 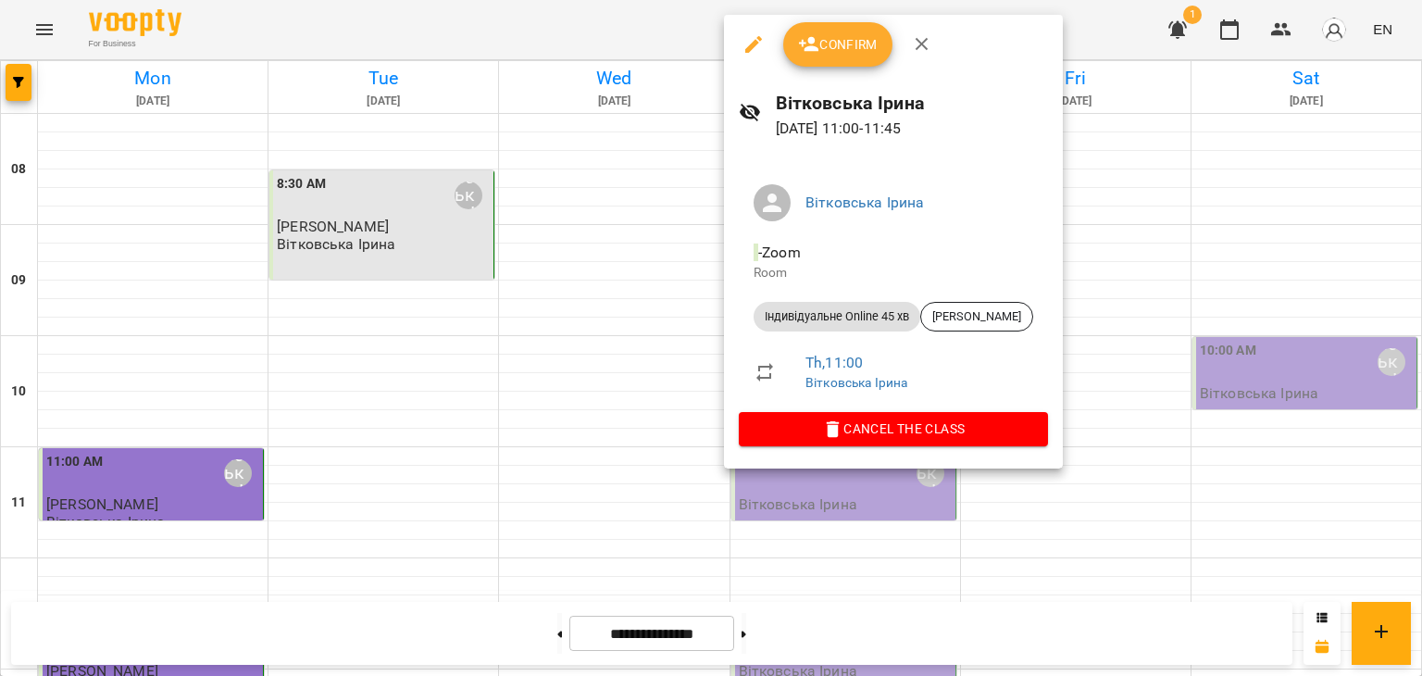 What do you see at coordinates (893, 429) in the screenshot?
I see `button: Cancel the class` at bounding box center [893, 429].